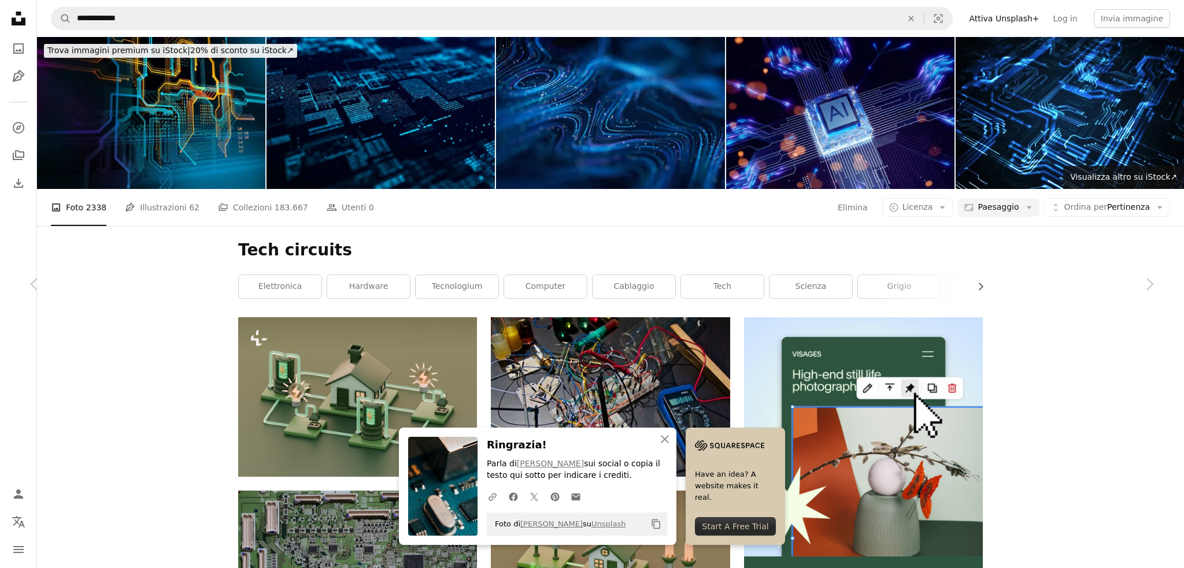  I want to click on a: Condividi su Twitter, so click(534, 496).